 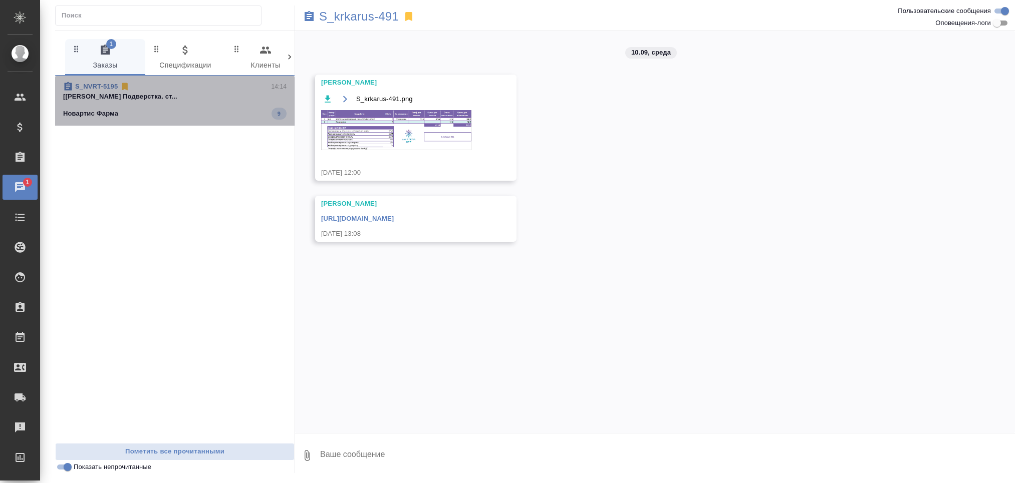 I want to click on button: Пометить все прочитанными, so click(x=175, y=452).